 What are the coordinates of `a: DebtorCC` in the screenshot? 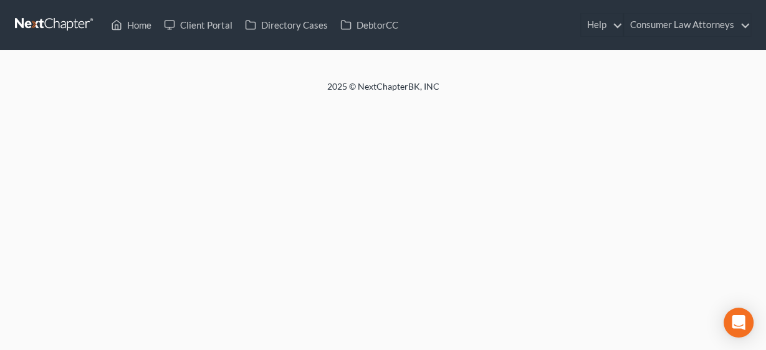 It's located at (369, 25).